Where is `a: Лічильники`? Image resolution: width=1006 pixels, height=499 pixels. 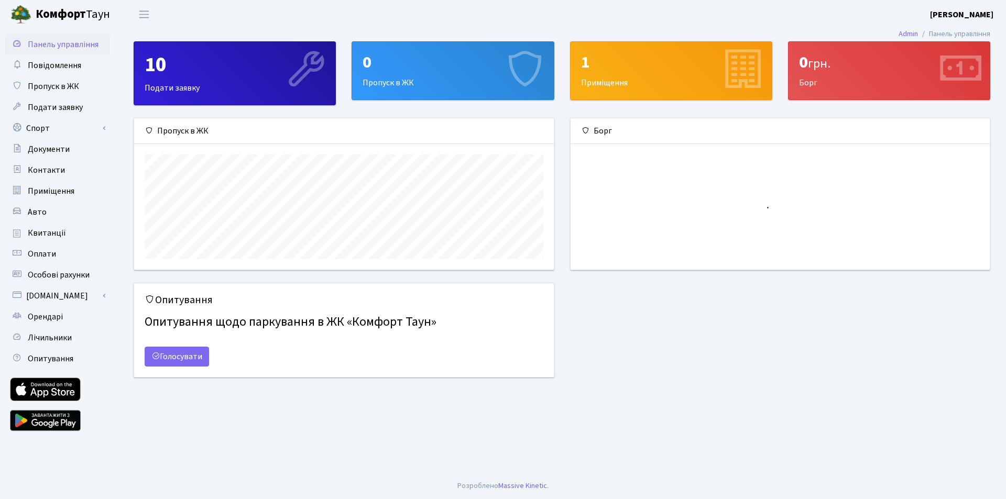 a: Лічильники is located at coordinates (58, 338).